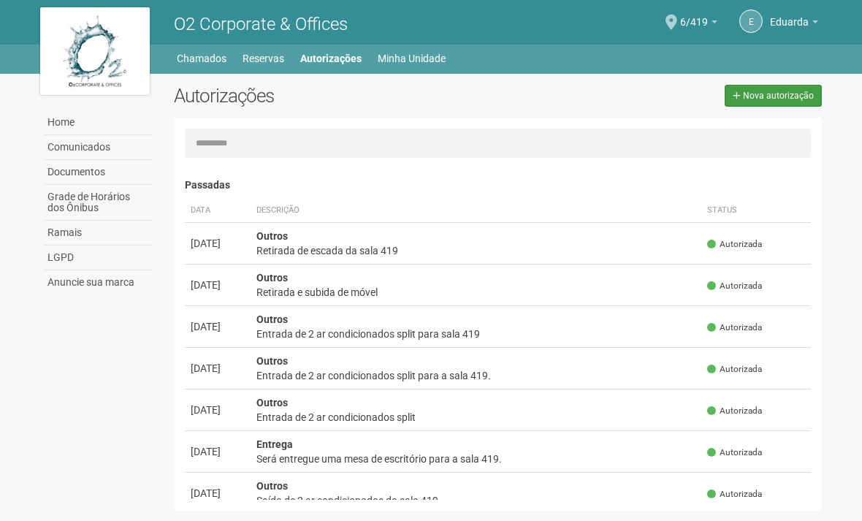 This screenshot has height=521, width=862. What do you see at coordinates (202, 58) in the screenshot?
I see `a: Chamados` at bounding box center [202, 58].